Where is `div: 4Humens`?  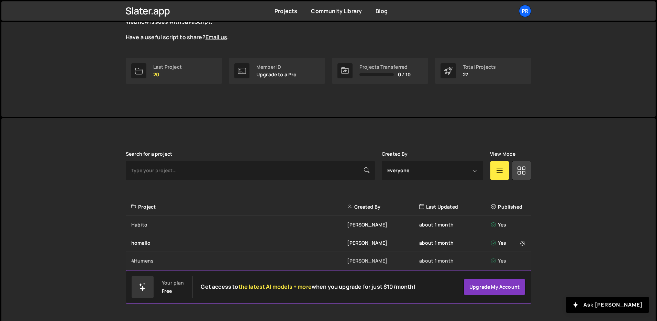 div: 4Humens is located at coordinates (239, 261).